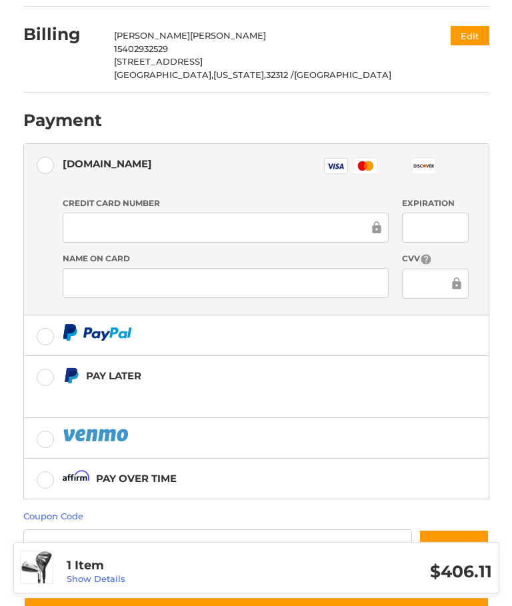 The height and width of the screenshot is (606, 512). What do you see at coordinates (71, 375) in the screenshot?
I see `img: Pay Later icon` at bounding box center [71, 375].